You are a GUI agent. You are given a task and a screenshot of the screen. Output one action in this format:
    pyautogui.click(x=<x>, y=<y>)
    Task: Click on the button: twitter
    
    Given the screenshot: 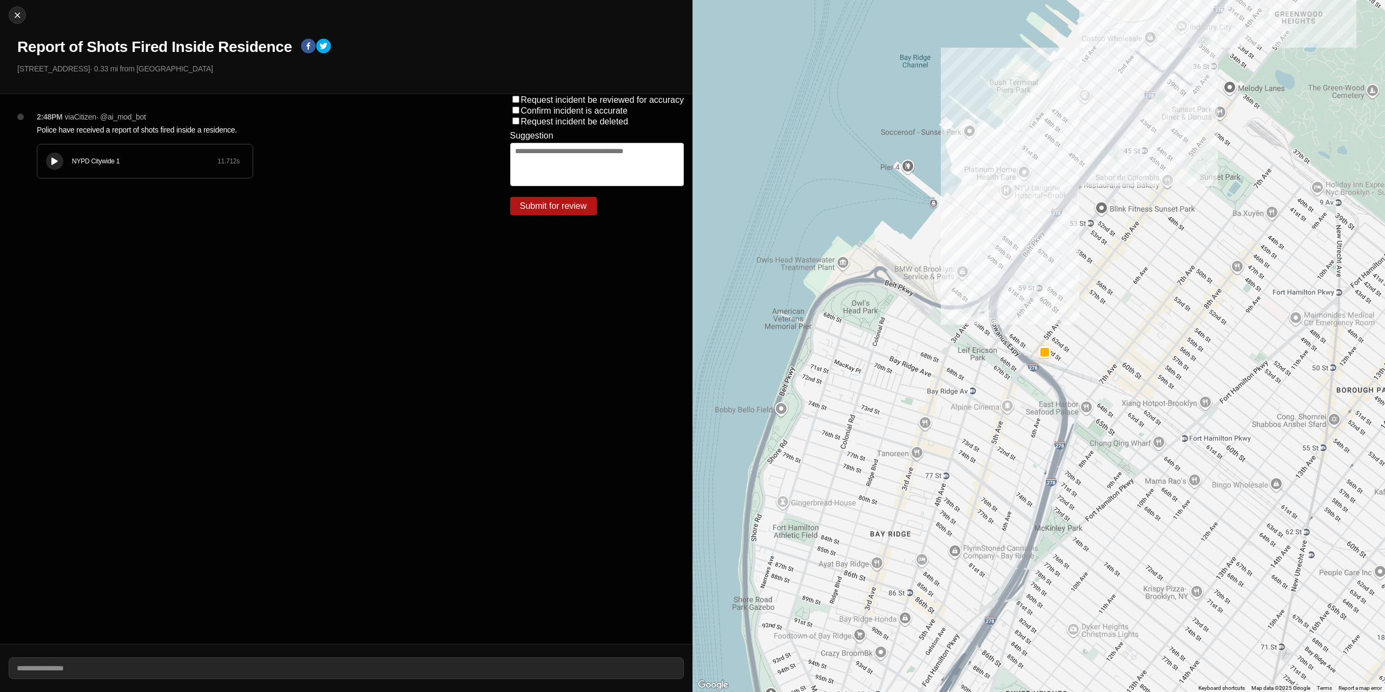 What is the action you would take?
    pyautogui.click(x=323, y=47)
    